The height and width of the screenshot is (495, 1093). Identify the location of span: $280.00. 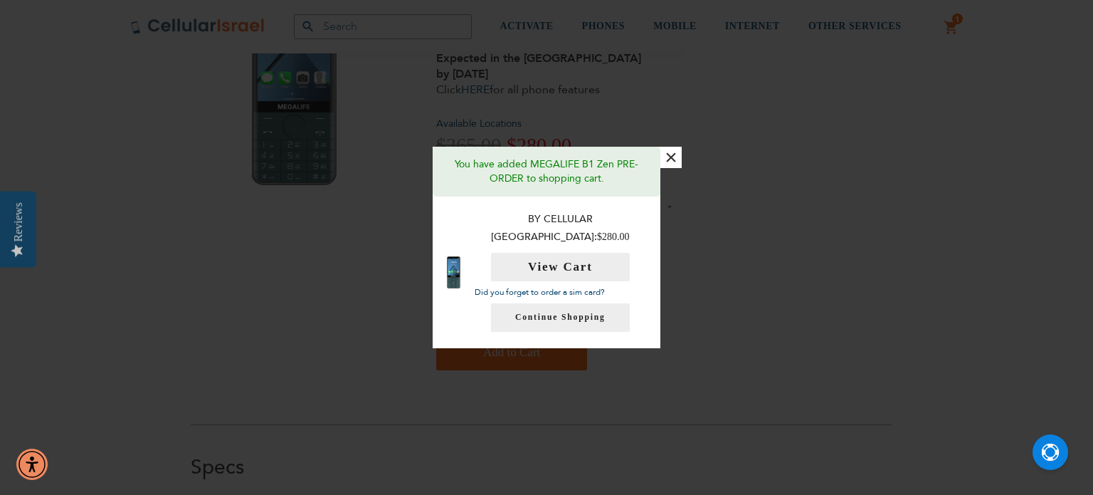
(613, 236).